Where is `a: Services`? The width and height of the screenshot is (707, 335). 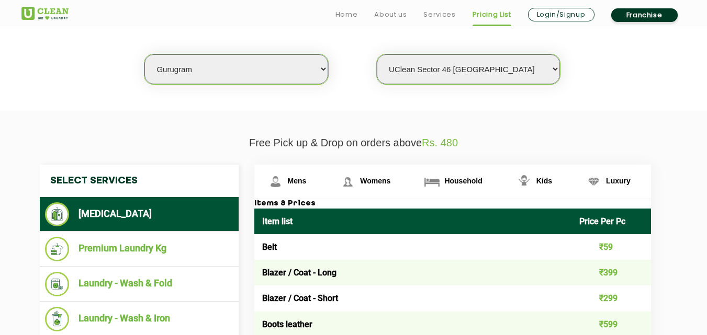
a: Services is located at coordinates (439, 15).